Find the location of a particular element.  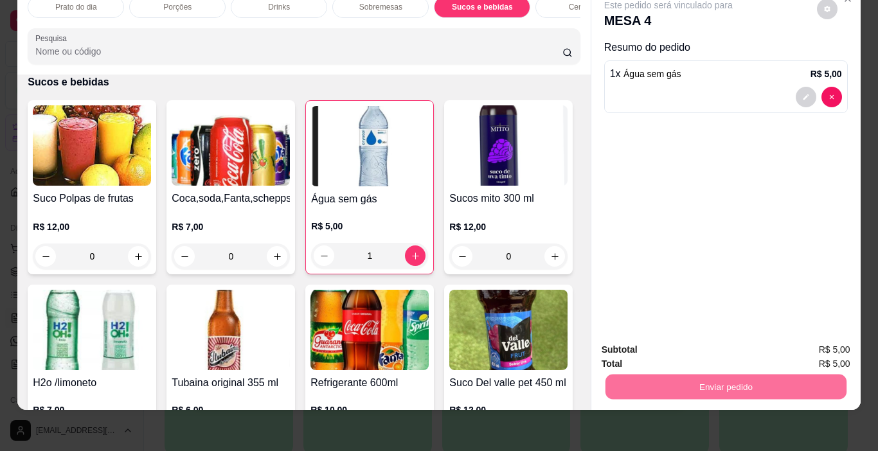

p: Cervejas is located at coordinates (584, 7).